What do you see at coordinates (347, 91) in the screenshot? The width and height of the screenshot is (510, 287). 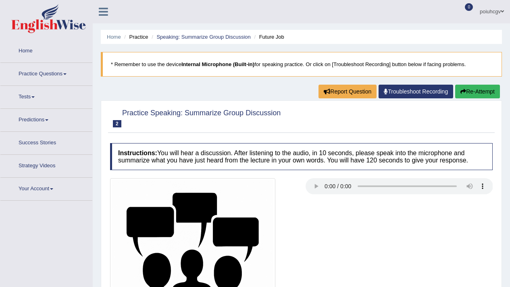 I see `button: Report Question` at bounding box center [347, 91].